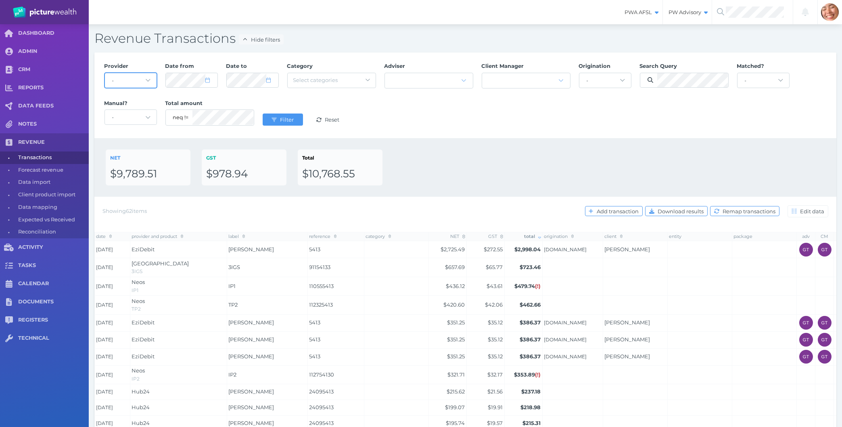  Describe the element at coordinates (158, 236) in the screenshot. I see `span: provider and product` at that location.